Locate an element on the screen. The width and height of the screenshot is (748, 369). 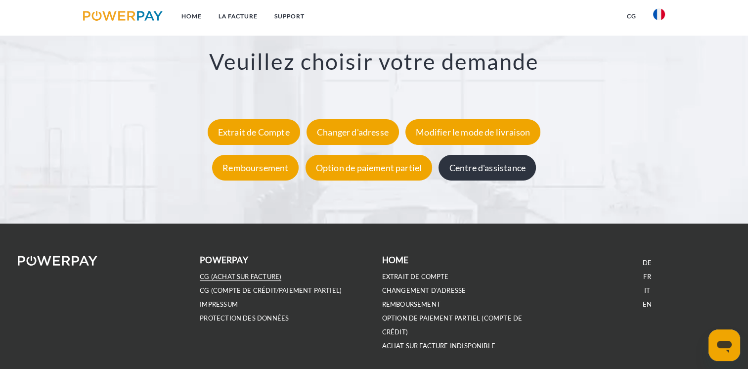
a: CG (Compte de crédit/paiement partiel) is located at coordinates (270, 290).